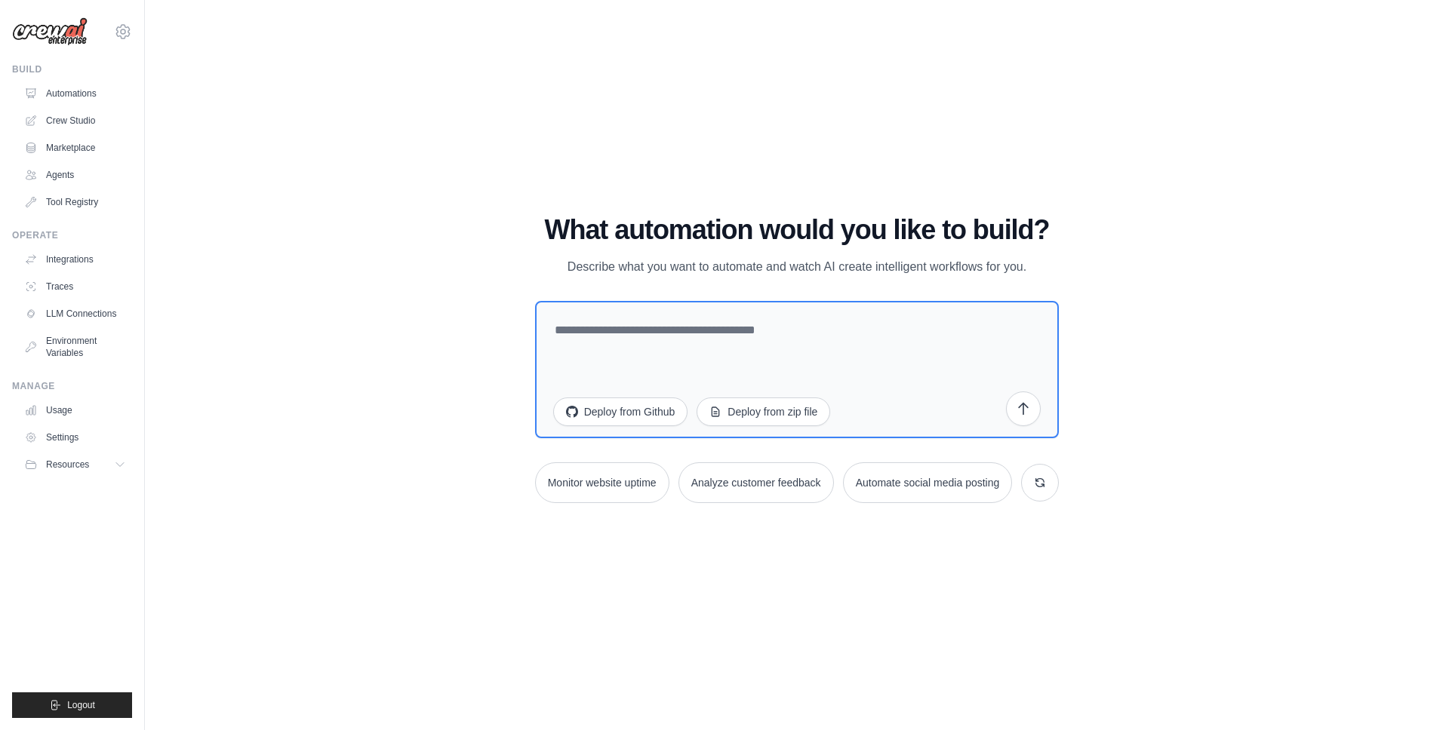  What do you see at coordinates (75, 94) in the screenshot?
I see `a: Automations` at bounding box center [75, 94].